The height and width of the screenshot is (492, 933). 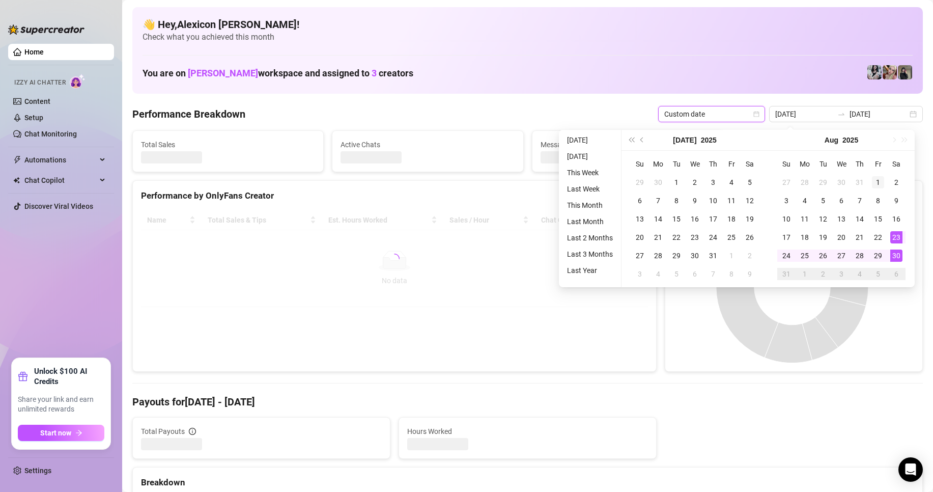 I want to click on td: 2025-08-30, so click(x=897, y=256).